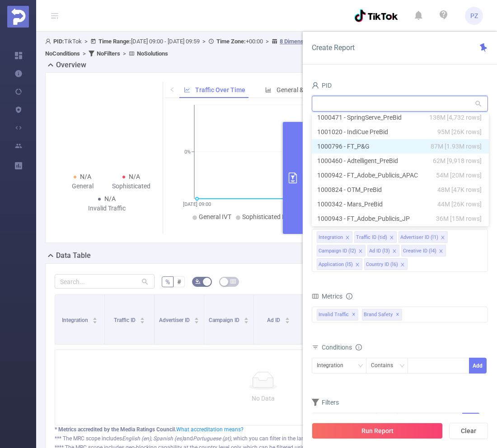 The width and height of the screenshot is (497, 448). What do you see at coordinates (341, 251) in the screenshot?
I see `li: Campaign ID (l2)` at bounding box center [341, 251].